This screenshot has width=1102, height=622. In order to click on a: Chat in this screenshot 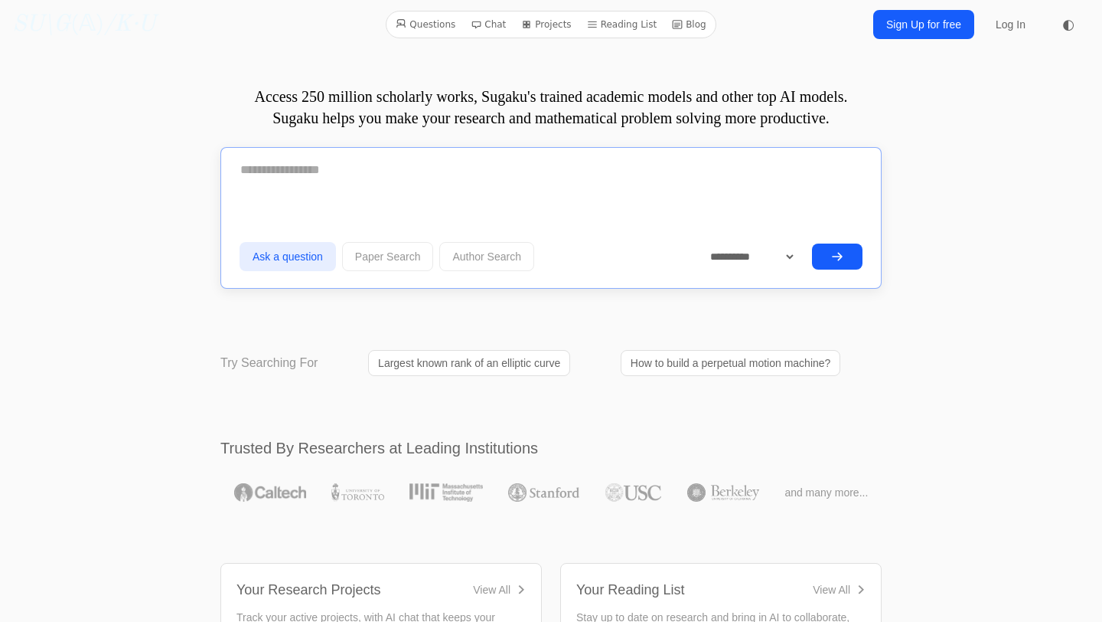, I will do `click(488, 24)`.